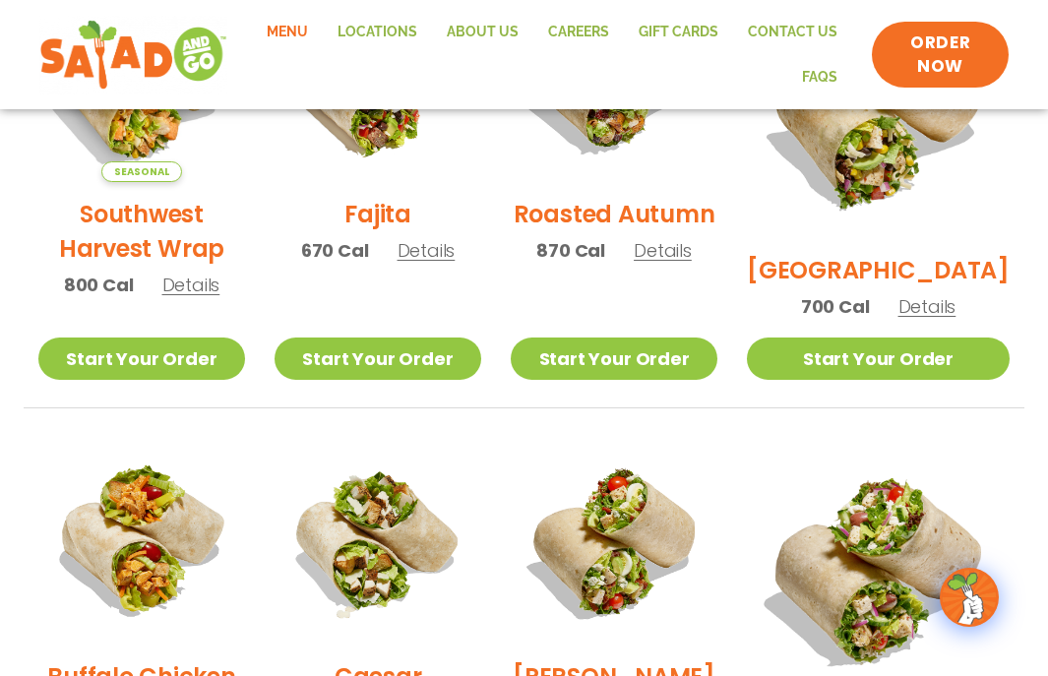 The width and height of the screenshot is (1048, 676). I want to click on h2: Southwest Harvest Wrap, so click(142, 231).